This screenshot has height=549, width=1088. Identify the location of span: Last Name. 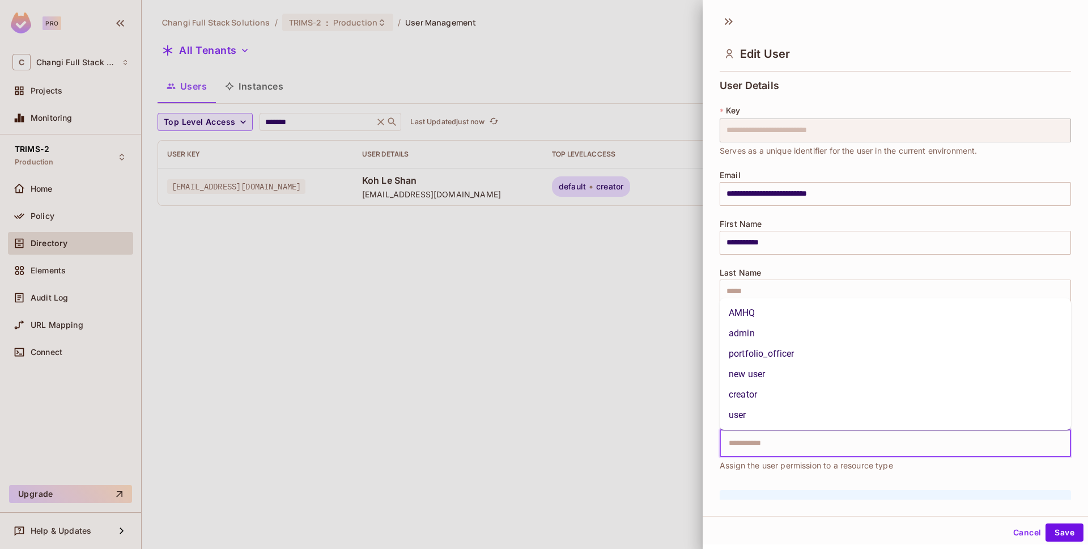
(740, 273).